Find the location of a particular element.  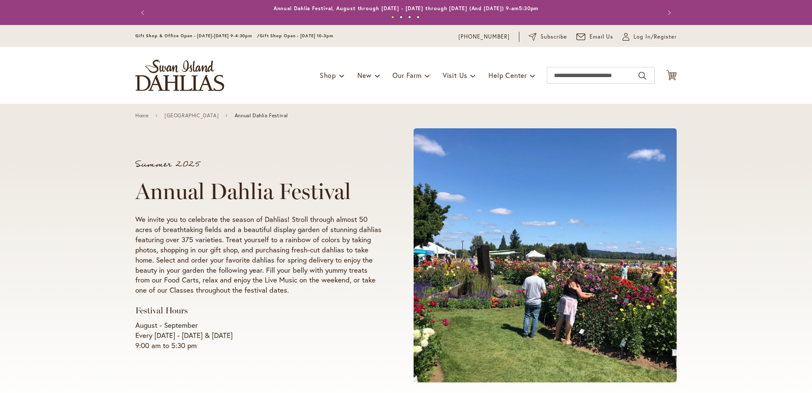

h3: Festival Hours is located at coordinates (258, 310).